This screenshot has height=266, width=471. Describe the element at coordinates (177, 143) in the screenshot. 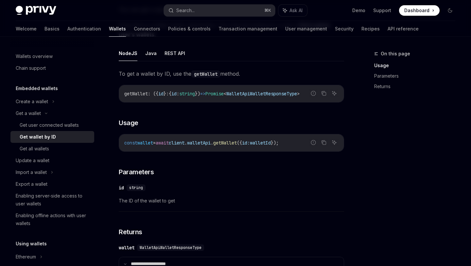

I see `span: client` at that location.